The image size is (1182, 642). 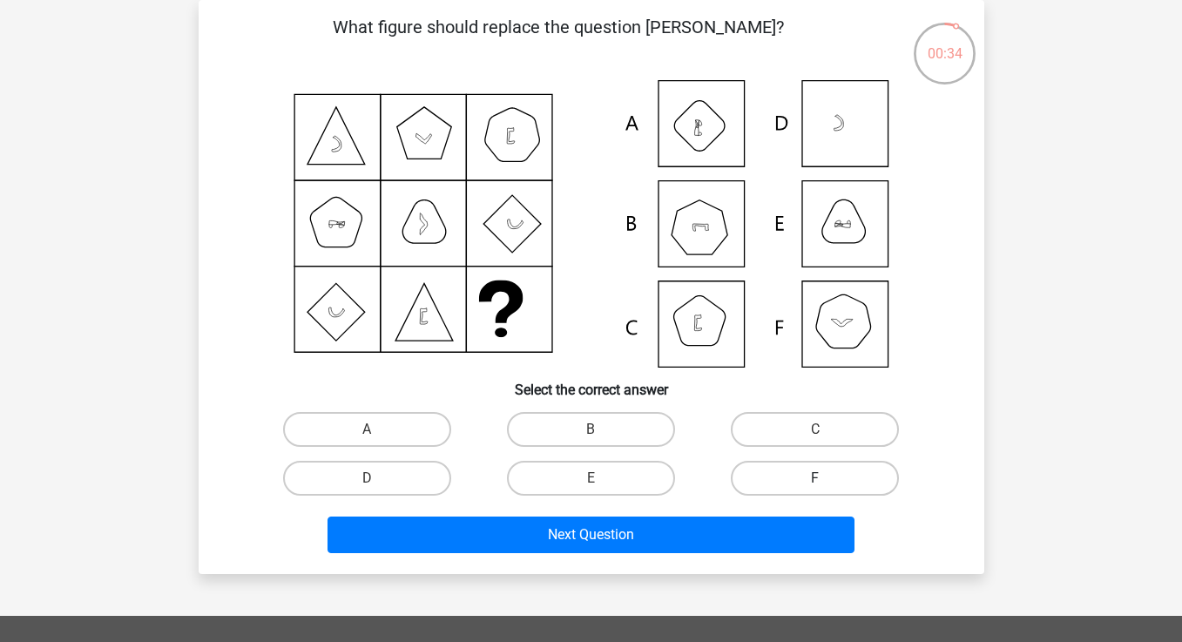 What do you see at coordinates (591, 382) in the screenshot?
I see `h6: Select the correct answer` at bounding box center [591, 382].